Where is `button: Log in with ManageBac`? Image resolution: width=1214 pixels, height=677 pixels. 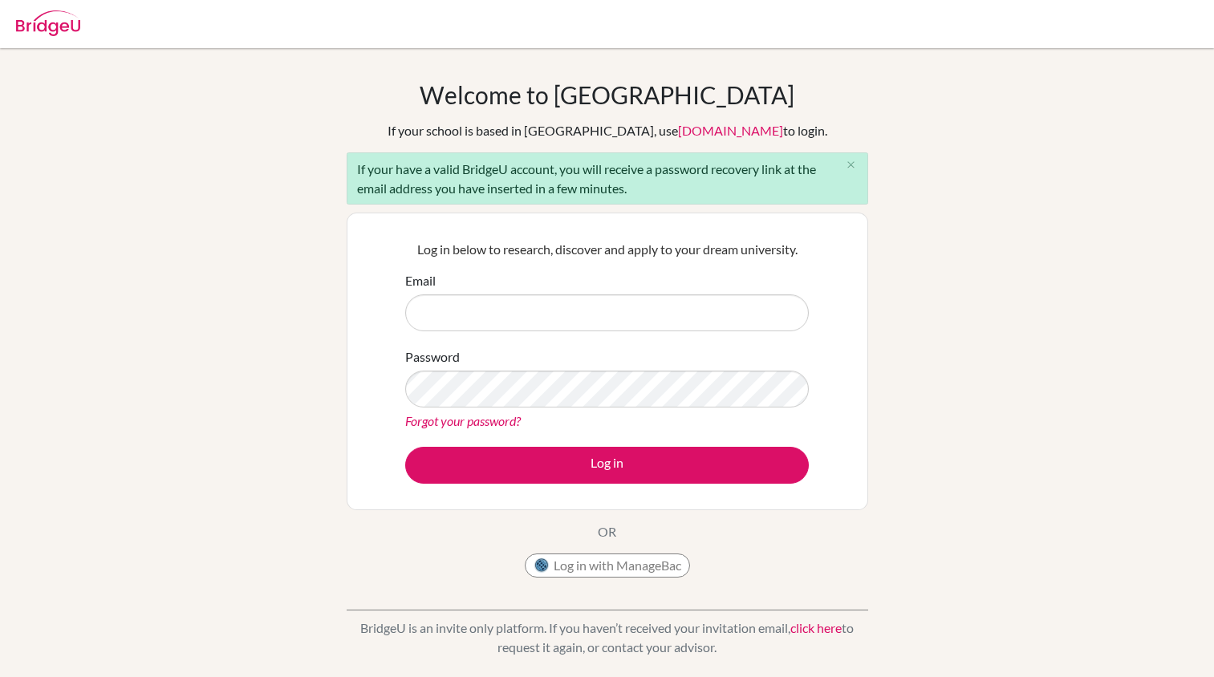 button: Log in with ManageBac is located at coordinates (607, 565).